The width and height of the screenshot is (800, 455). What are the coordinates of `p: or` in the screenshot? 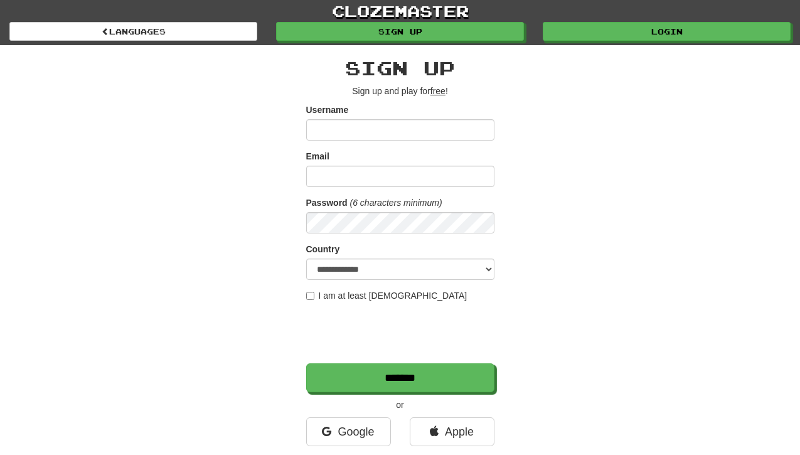 It's located at (400, 405).